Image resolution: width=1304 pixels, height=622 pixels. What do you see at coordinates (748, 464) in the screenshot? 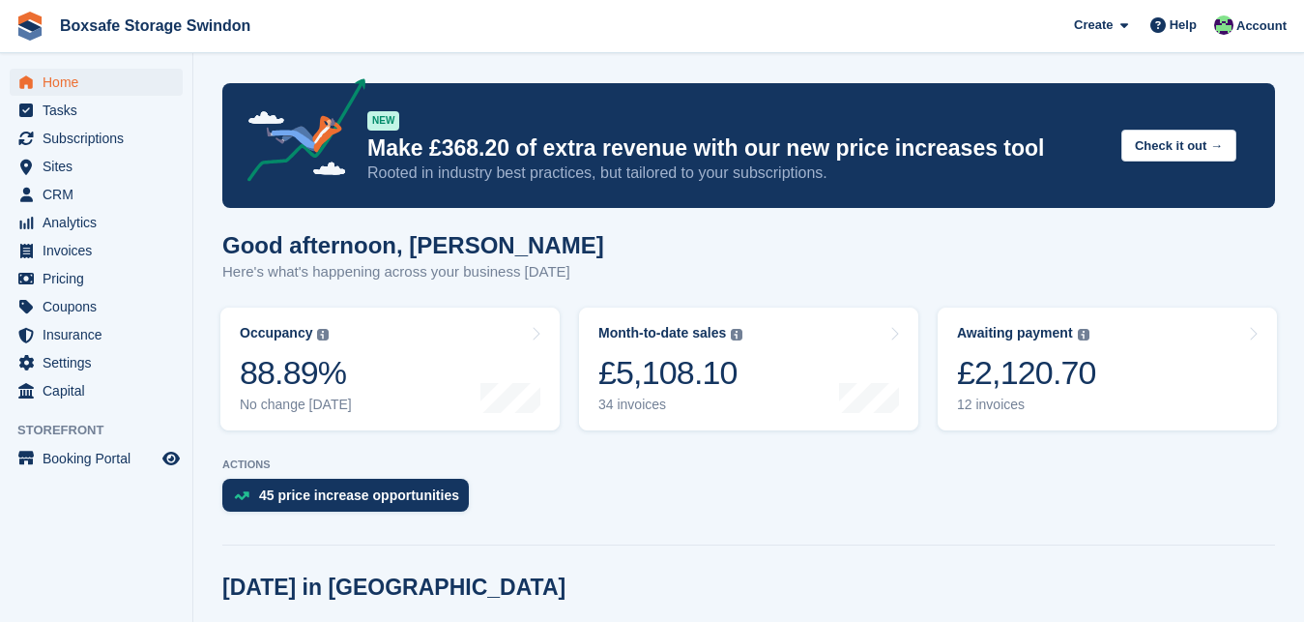
I see `p: ACTIONS` at bounding box center [748, 464].